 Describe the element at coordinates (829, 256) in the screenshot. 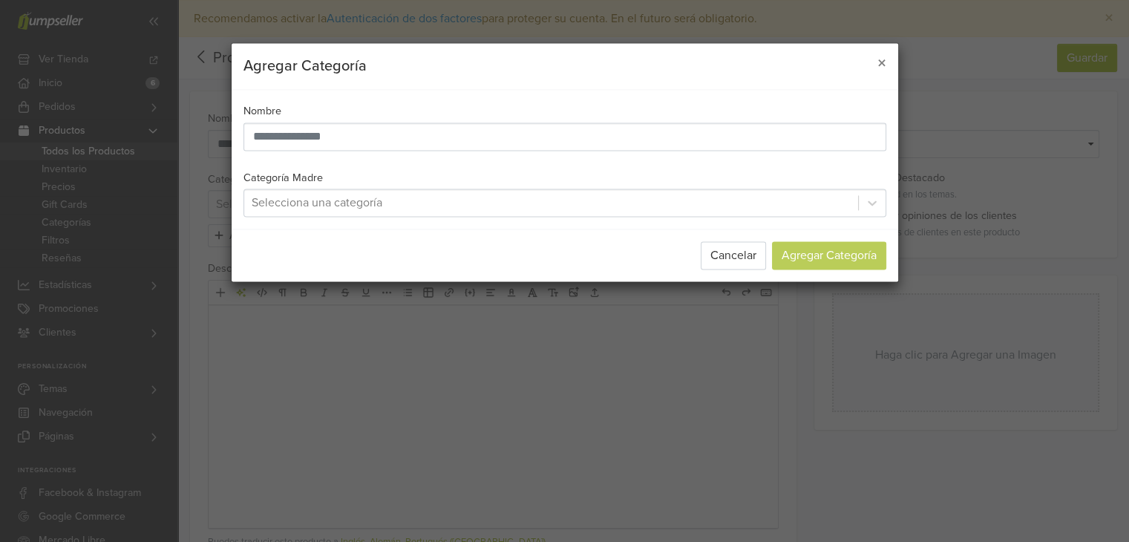

I see `button: Agregar Categoría` at that location.